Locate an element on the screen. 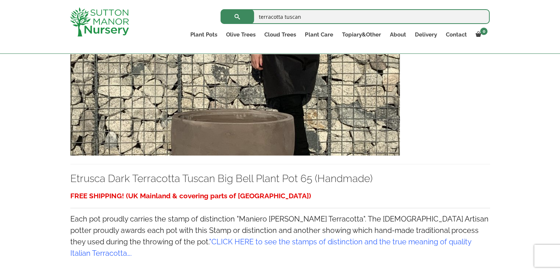  a: 0 is located at coordinates (480, 35).